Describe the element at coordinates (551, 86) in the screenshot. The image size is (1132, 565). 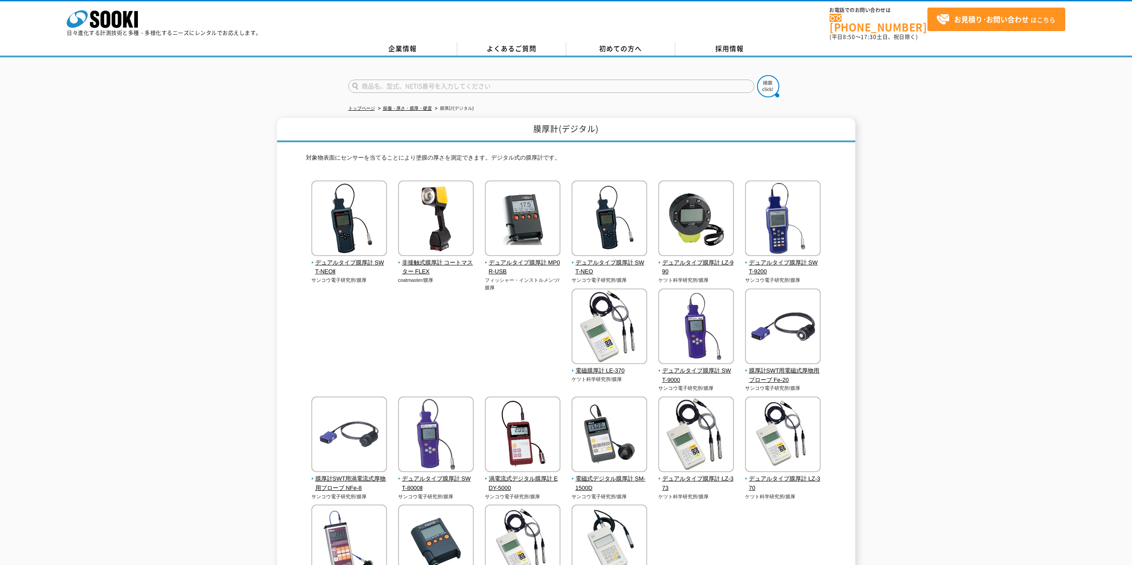
I see `input: 商品名、型式、NETIS番号を入力してください` at that location.